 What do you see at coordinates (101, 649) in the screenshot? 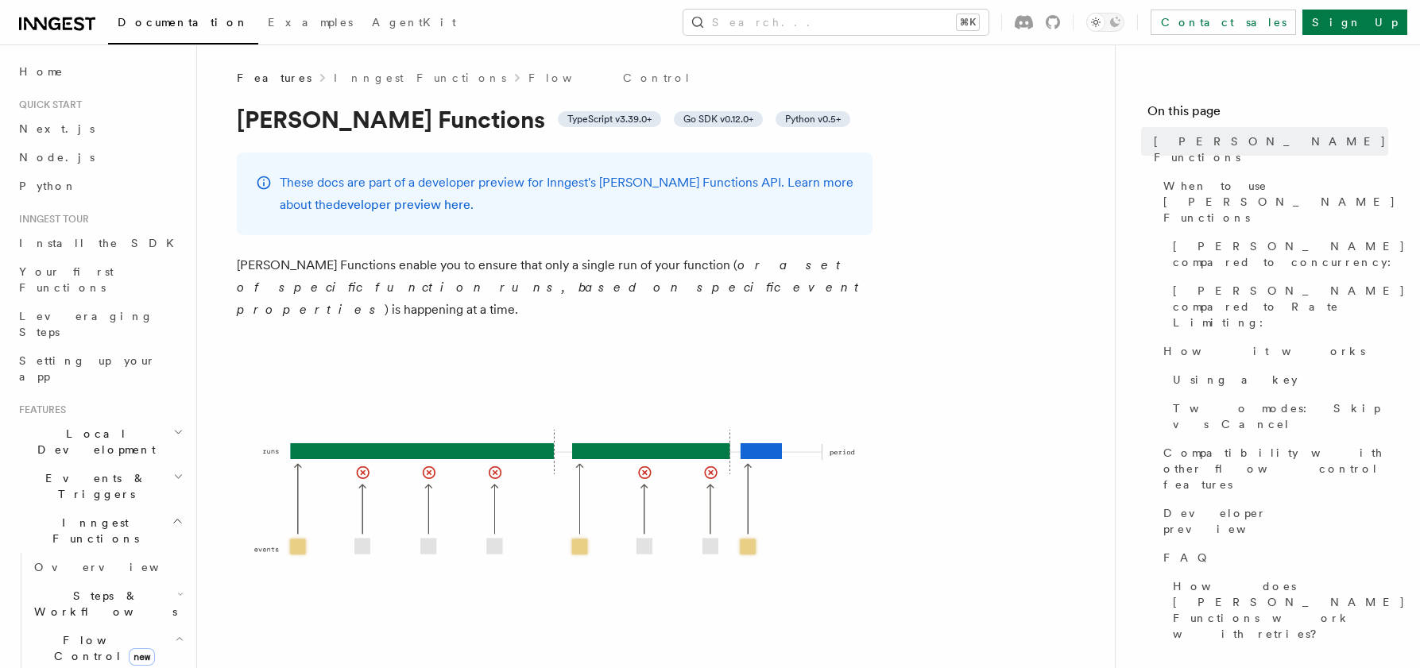
I see `span: Flow Control` at bounding box center [101, 649].